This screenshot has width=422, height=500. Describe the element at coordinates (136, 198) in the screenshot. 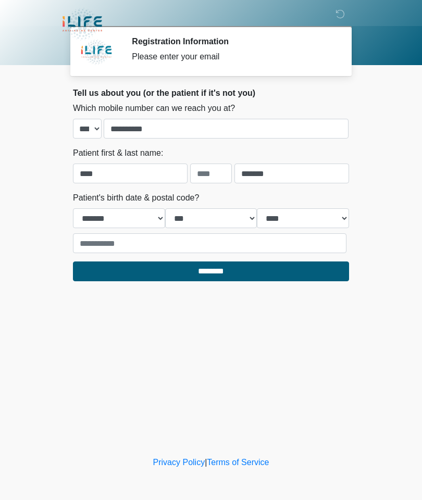

I see `label: Patient's birth date & postal code?` at that location.